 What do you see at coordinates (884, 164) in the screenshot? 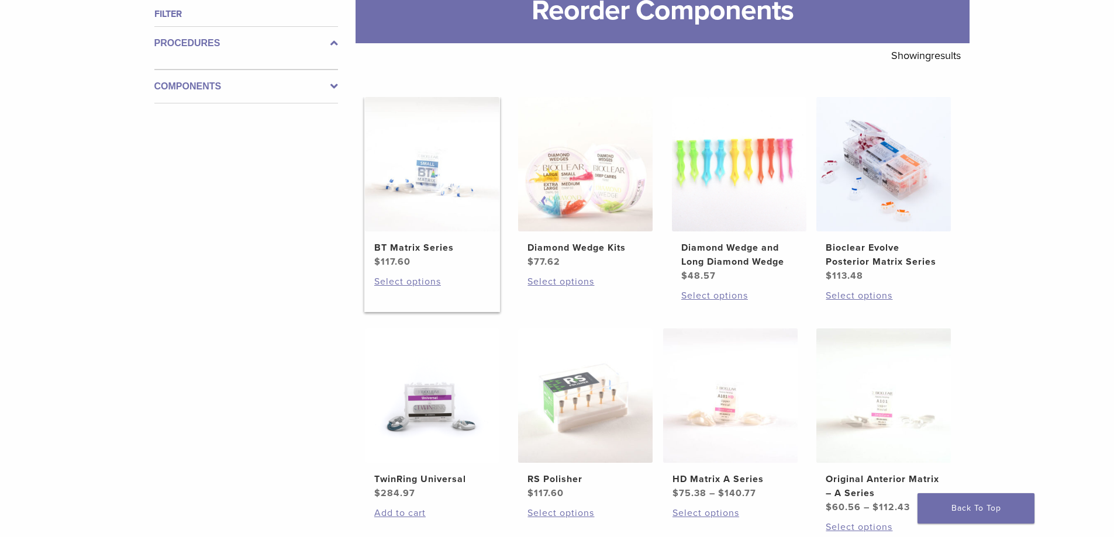
I see `img: Bioclear Evolve Posterior Matrix Series` at bounding box center [884, 164].